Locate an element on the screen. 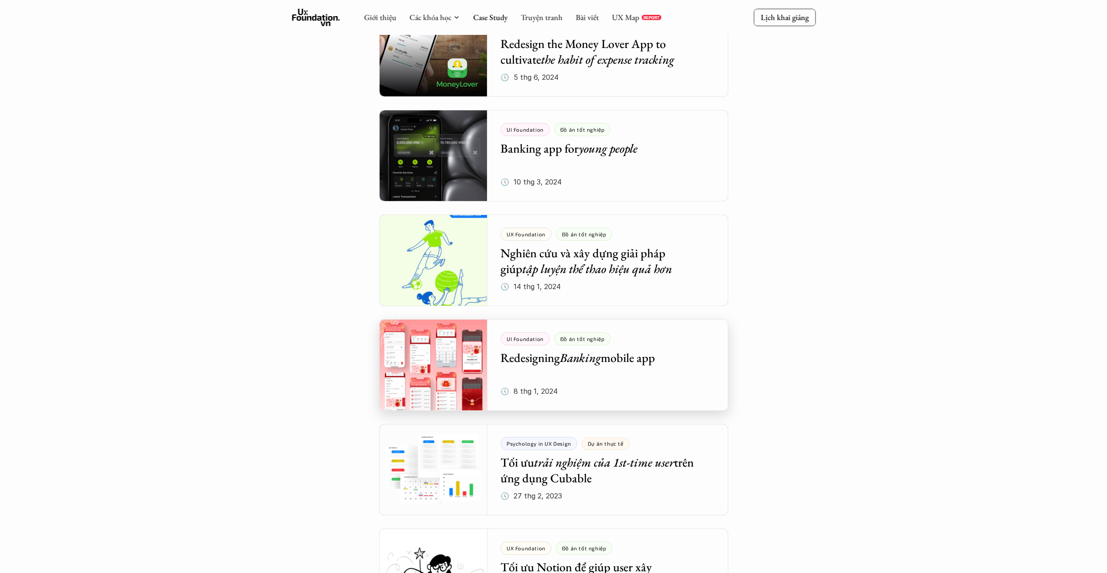 The image size is (1107, 573). a: Các khóa học is located at coordinates (430, 17).